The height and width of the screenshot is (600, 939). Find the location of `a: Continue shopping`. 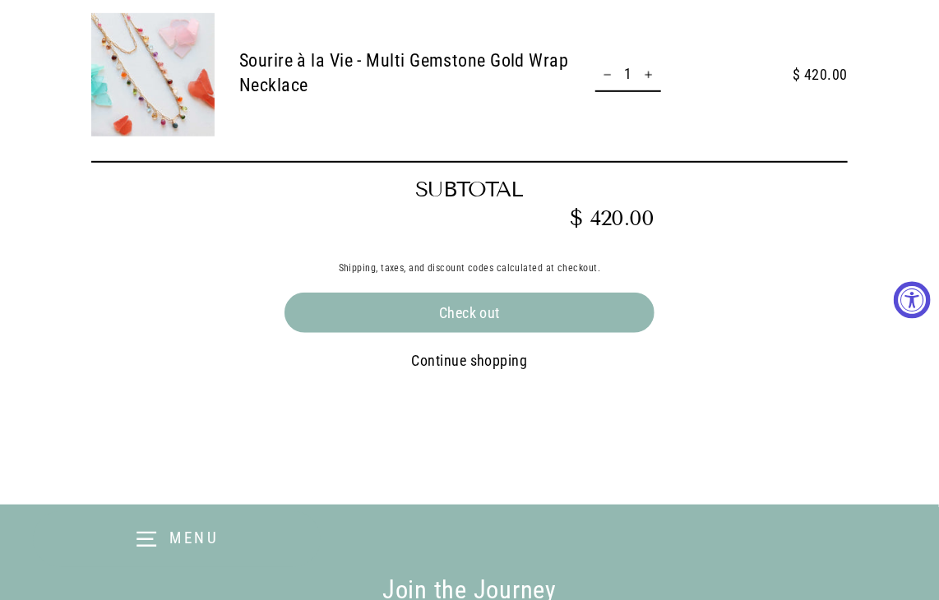

a: Continue shopping is located at coordinates (470, 360).